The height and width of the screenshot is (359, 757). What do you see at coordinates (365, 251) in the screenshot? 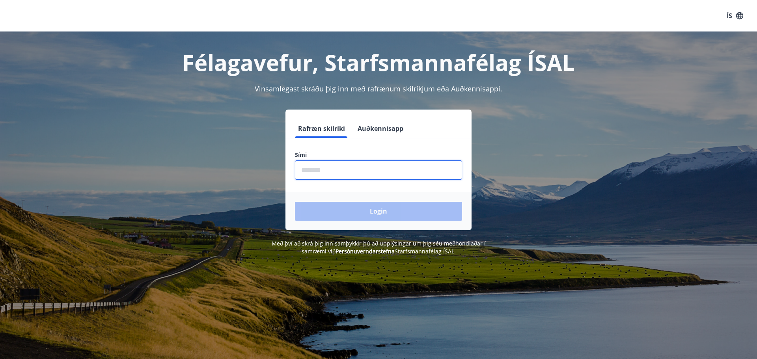
I see `a: Persónuverndarstefna` at bounding box center [365, 251].